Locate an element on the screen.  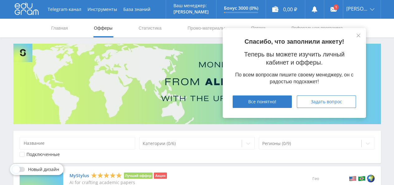
div: Подключенные is located at coordinates (43, 154).